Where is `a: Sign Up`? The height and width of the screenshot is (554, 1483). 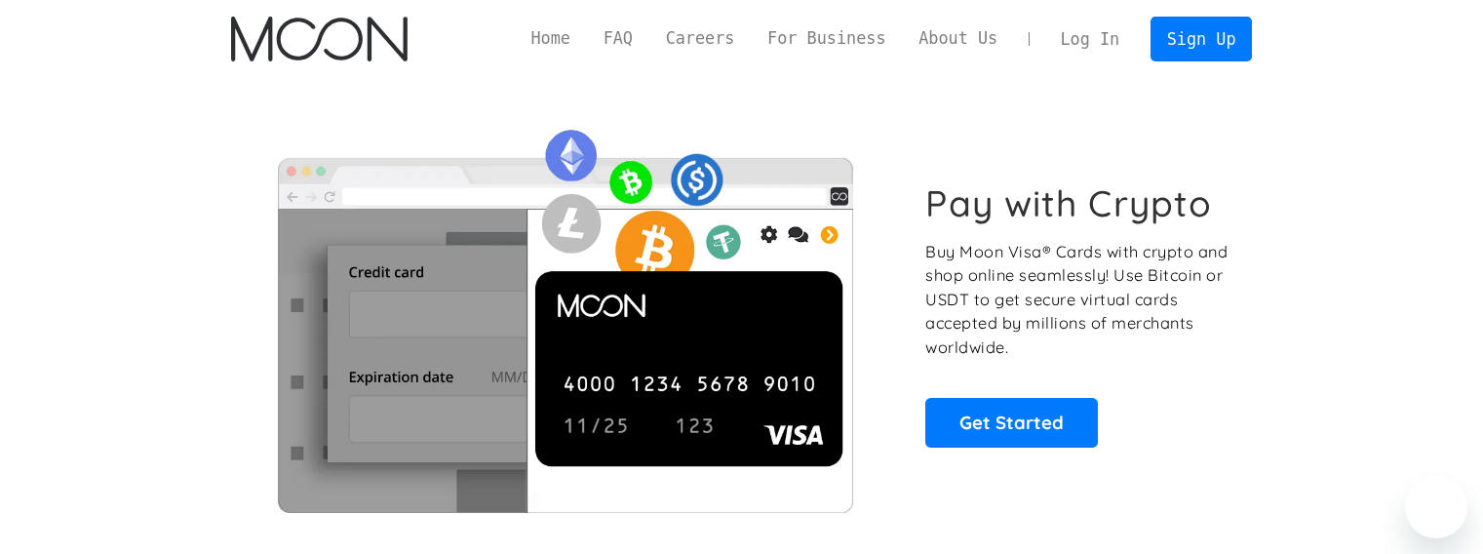
a: Sign Up is located at coordinates (1201, 38).